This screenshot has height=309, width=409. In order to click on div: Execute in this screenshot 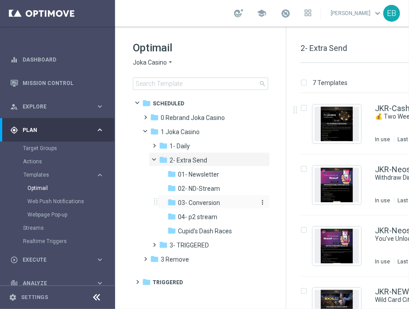, I will do `click(53, 260)`.